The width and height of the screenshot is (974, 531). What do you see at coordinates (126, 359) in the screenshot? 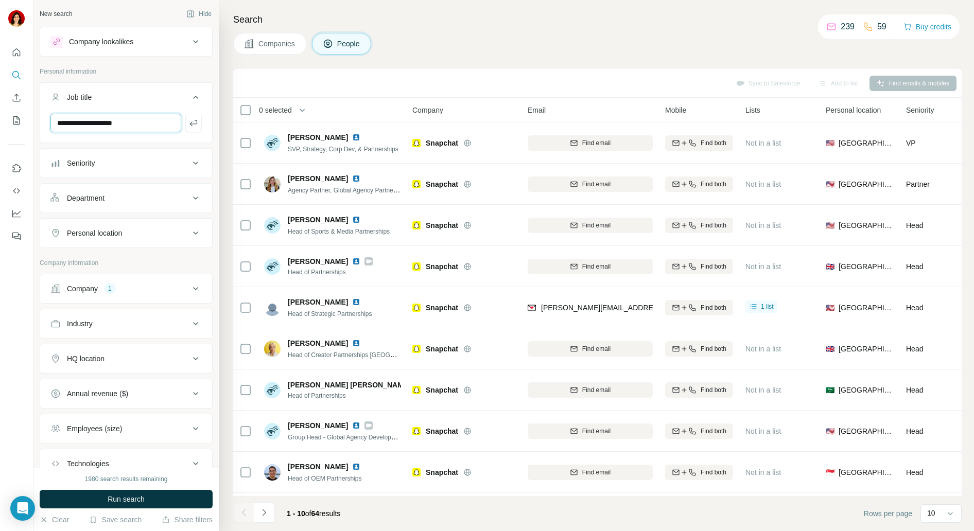
I see `button: HQ location` at bounding box center [126, 359].